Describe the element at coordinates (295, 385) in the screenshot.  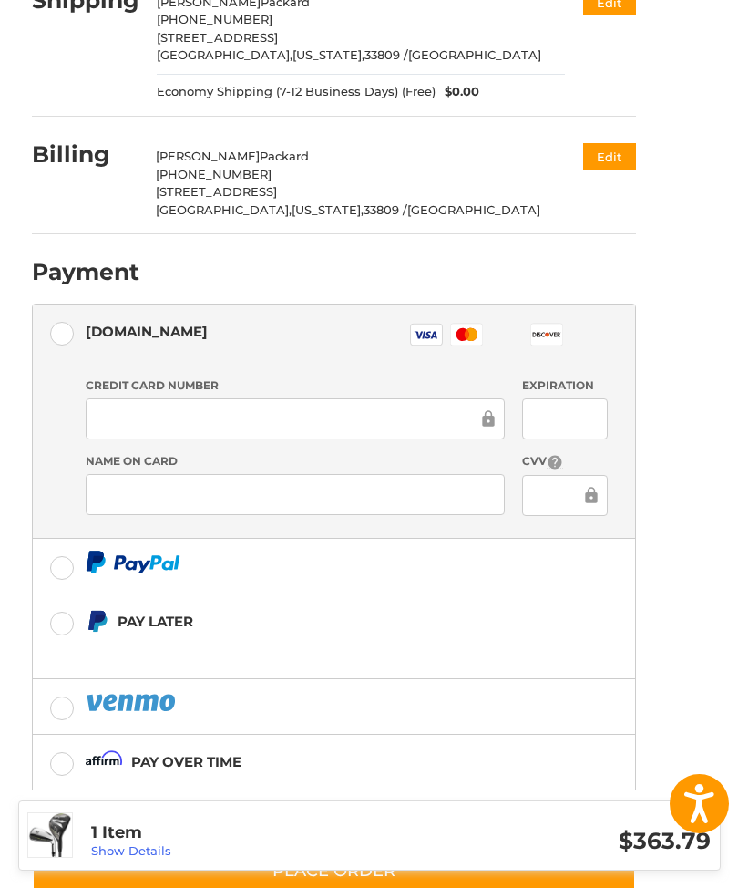
I see `label: Credit Card Number` at that location.